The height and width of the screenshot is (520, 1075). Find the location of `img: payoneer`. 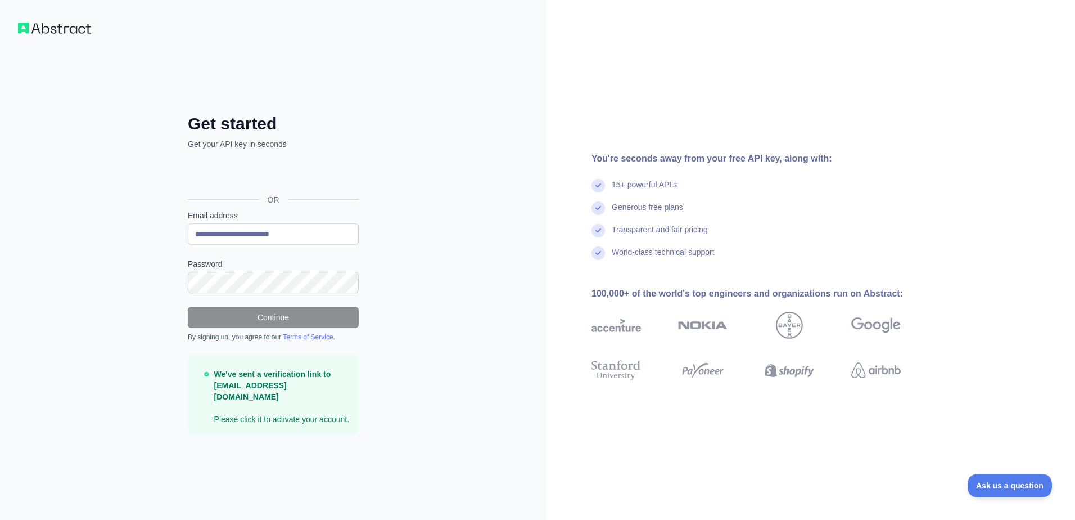

img: payoneer is located at coordinates (703, 370).